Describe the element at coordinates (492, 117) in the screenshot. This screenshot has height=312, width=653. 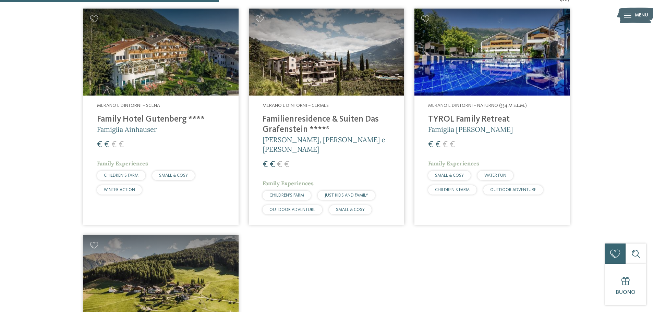
I see `a: Cercate un hotel per famiglie? Qui troverete solo i migliori! Merano e dintorni – Naturno (554 m ...` at that location.